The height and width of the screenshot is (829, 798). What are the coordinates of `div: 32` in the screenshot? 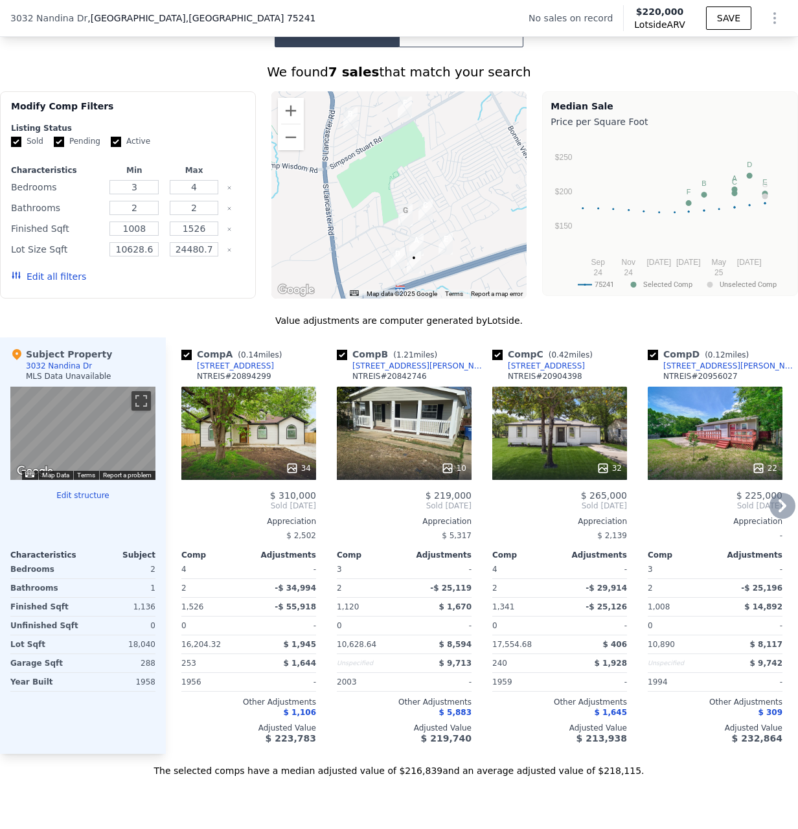 It's located at (609, 468).